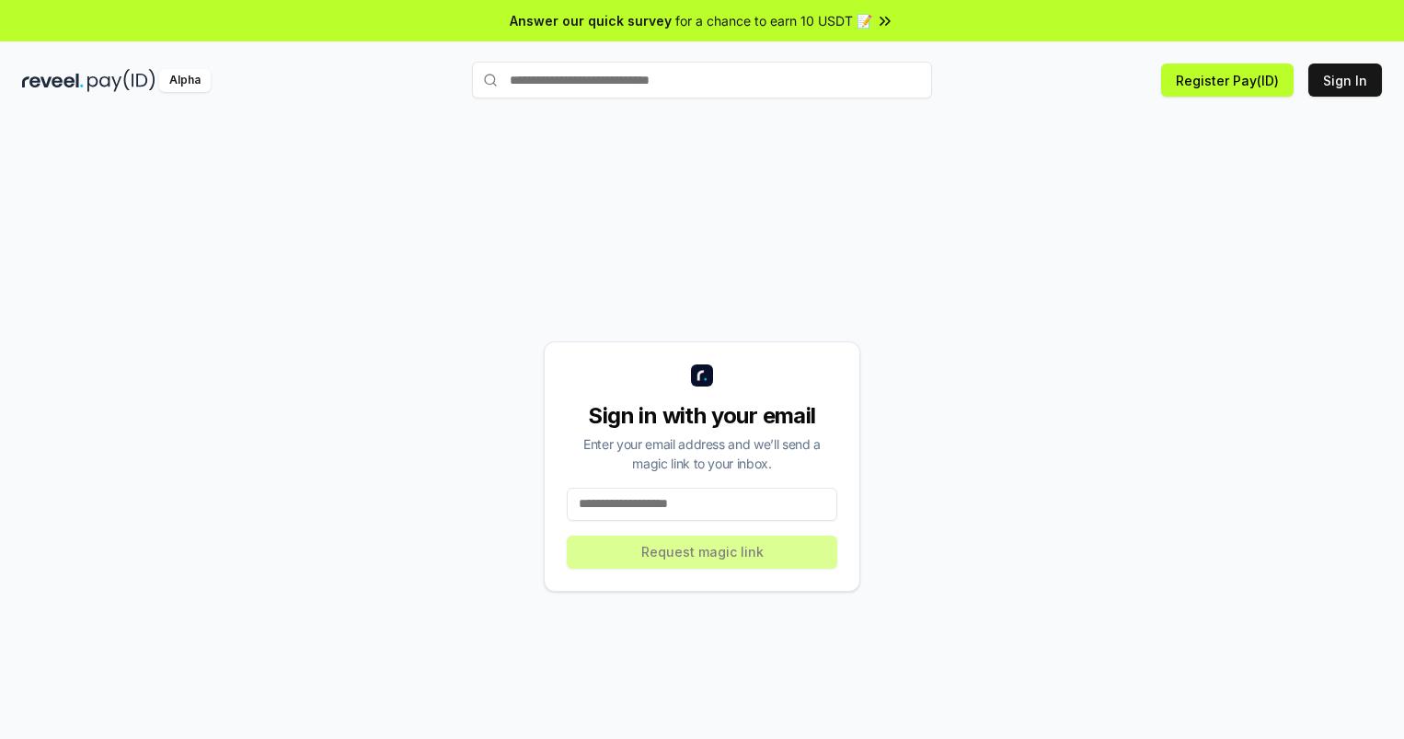 The width and height of the screenshot is (1404, 739). What do you see at coordinates (185, 80) in the screenshot?
I see `div: Alpha` at bounding box center [185, 80].